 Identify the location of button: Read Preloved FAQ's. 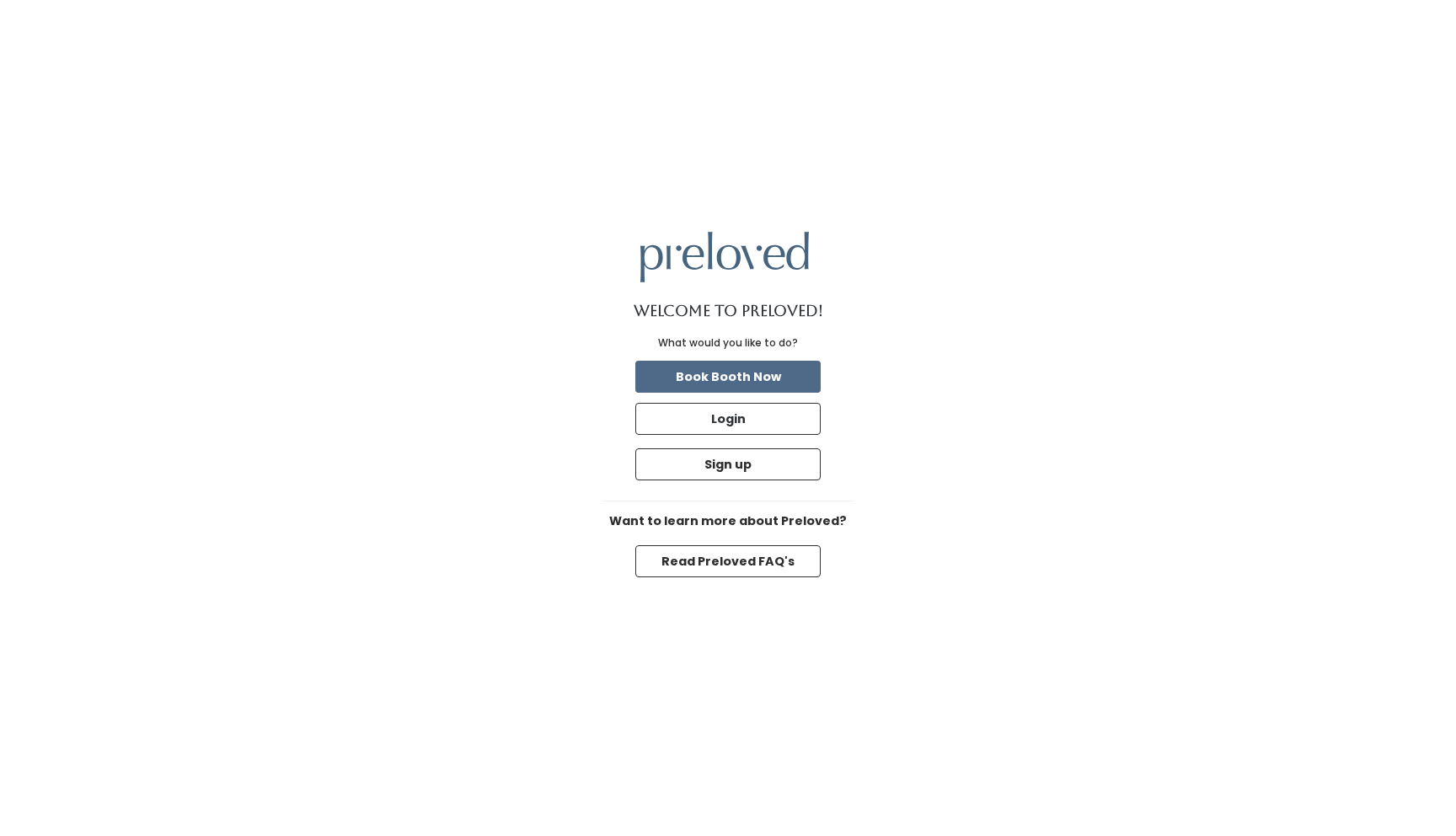
(728, 561).